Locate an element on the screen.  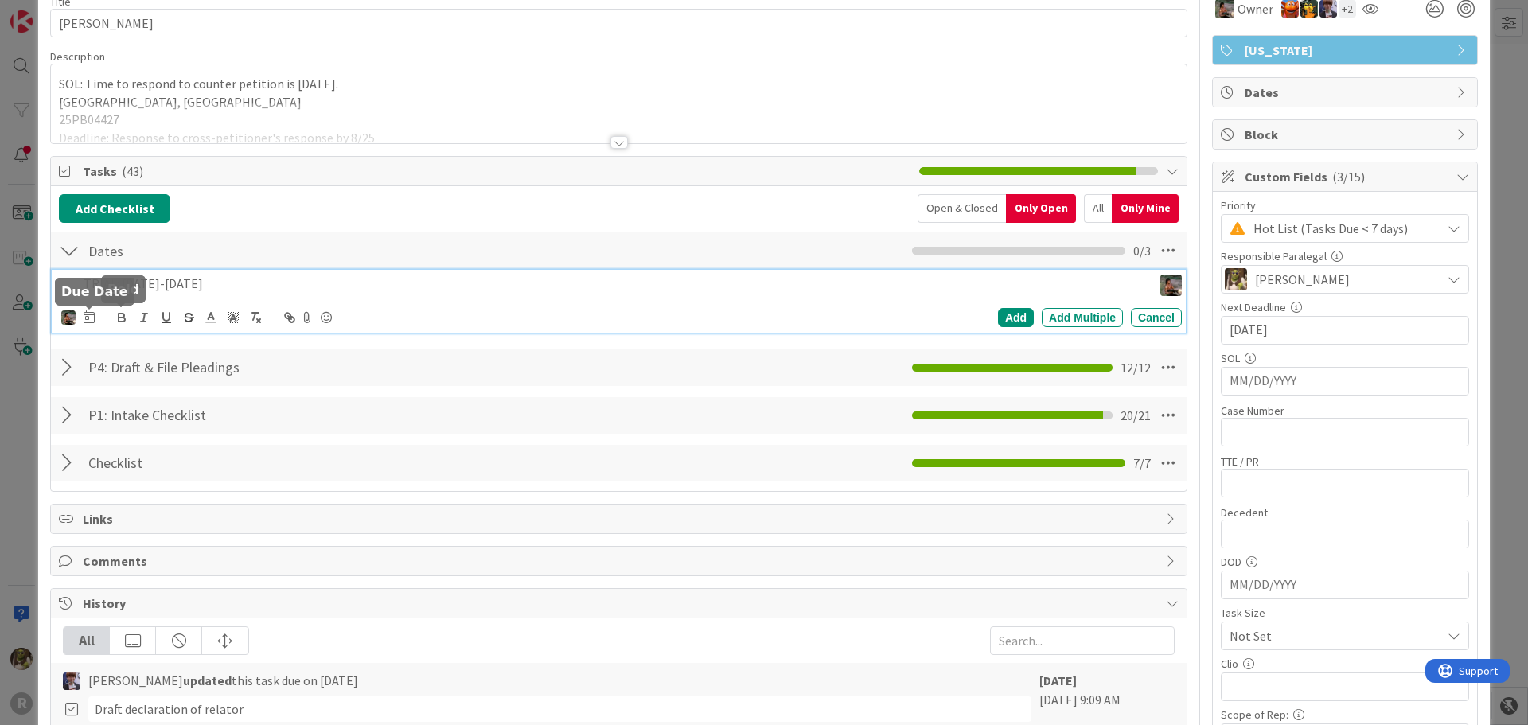
div: Priority is located at coordinates (1345, 205).